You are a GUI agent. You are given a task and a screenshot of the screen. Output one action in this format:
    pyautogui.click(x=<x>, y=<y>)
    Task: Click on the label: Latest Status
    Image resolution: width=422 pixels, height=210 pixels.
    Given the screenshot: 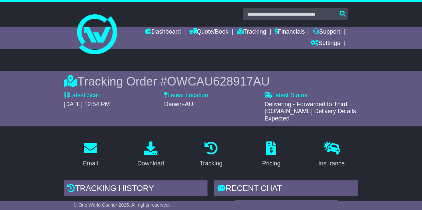 What is the action you would take?
    pyautogui.click(x=286, y=96)
    